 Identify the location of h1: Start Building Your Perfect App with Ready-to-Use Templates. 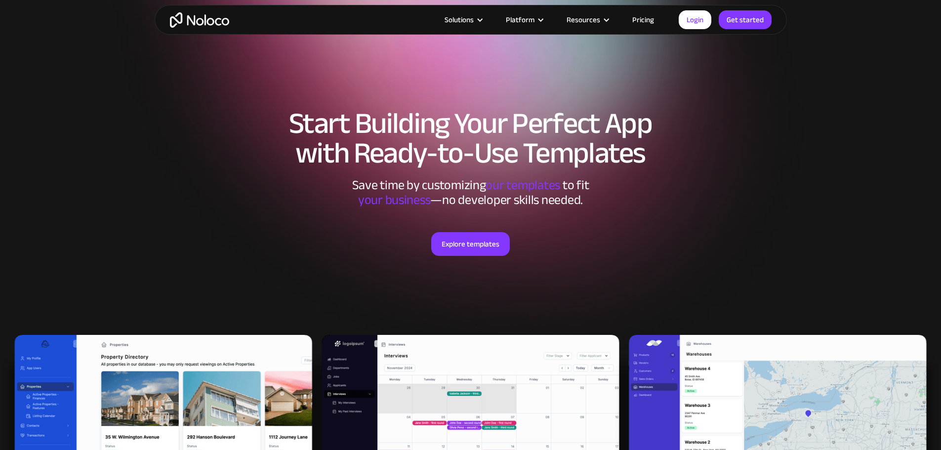
(471, 138).